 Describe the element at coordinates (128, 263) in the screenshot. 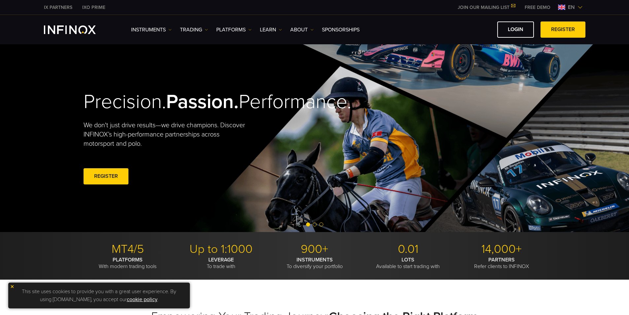

I see `p: With modern trading tools` at that location.